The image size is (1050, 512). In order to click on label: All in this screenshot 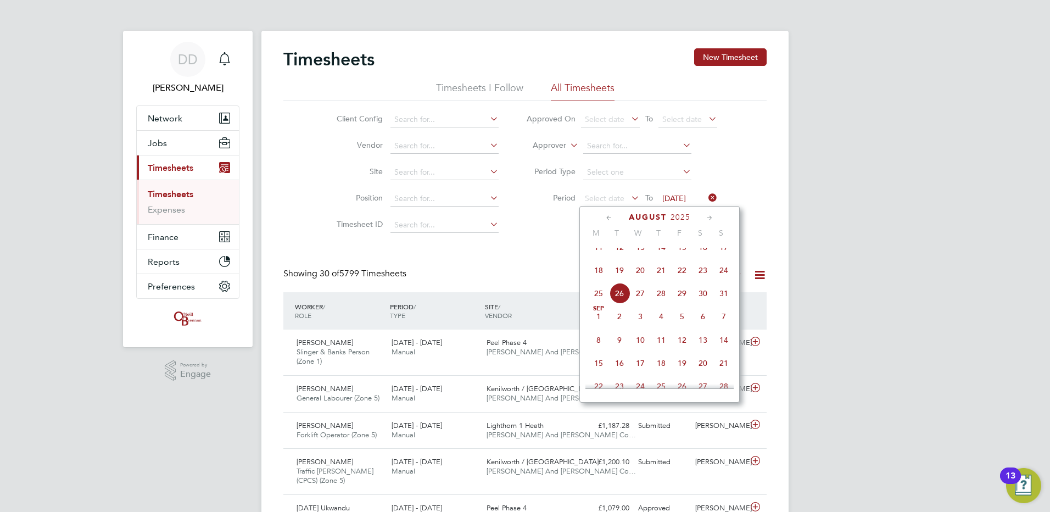, I will do `click(722, 275)`.